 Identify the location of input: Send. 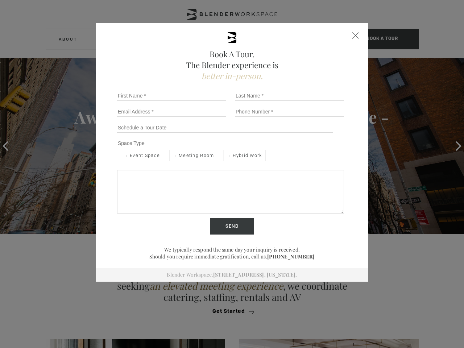
(232, 226).